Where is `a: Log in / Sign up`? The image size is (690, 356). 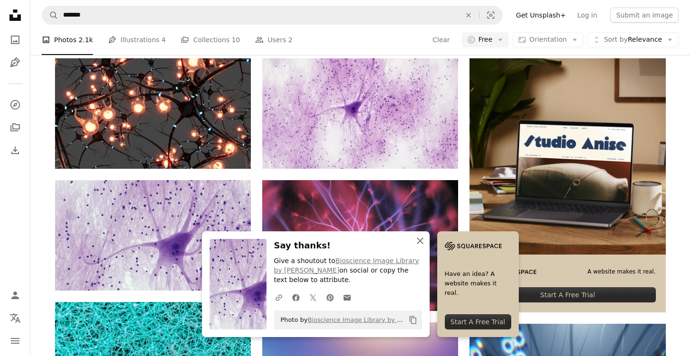 a: Log in / Sign up is located at coordinates (15, 295).